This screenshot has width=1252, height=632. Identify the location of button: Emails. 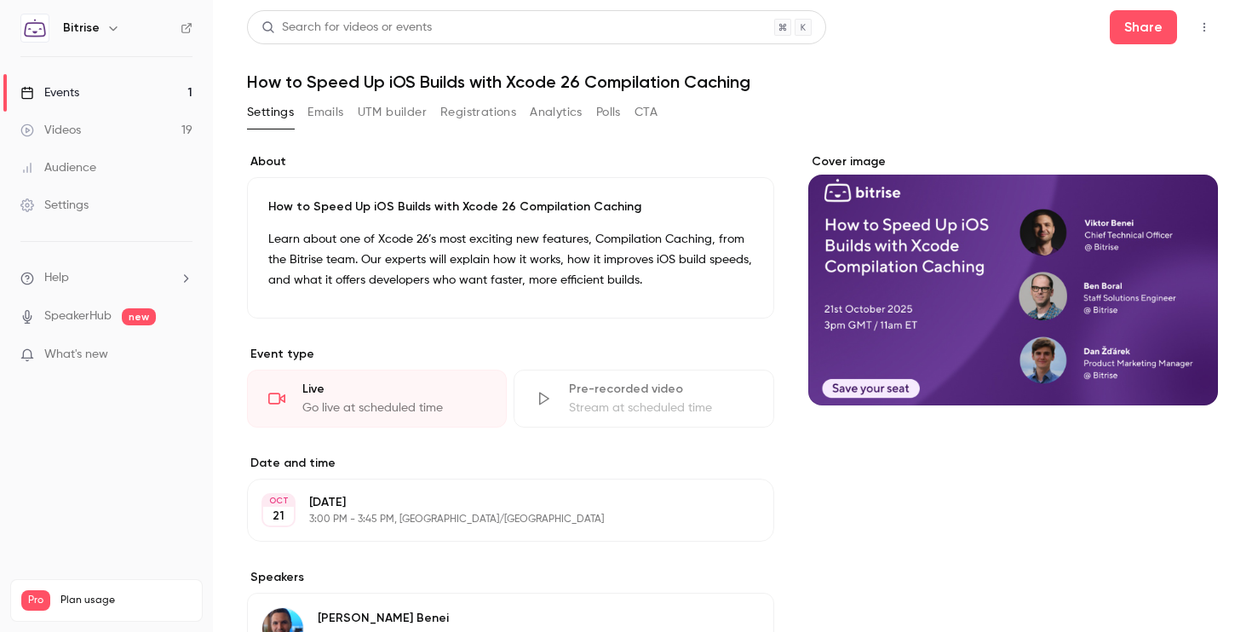
(325, 112).